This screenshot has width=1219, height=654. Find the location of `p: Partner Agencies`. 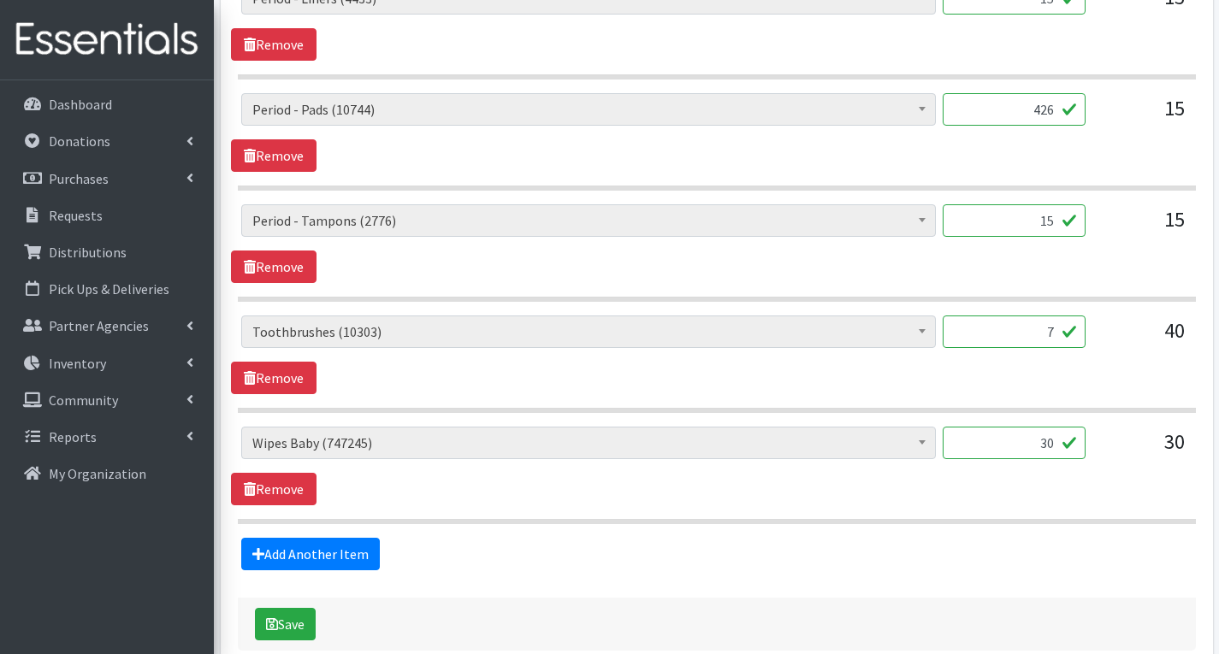

p: Partner Agencies is located at coordinates (98, 326).